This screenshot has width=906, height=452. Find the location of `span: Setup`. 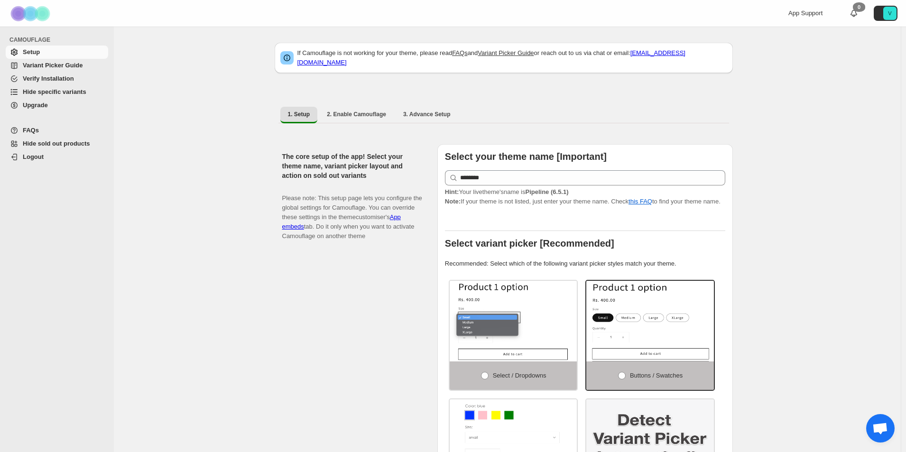

span: Setup is located at coordinates (31, 52).